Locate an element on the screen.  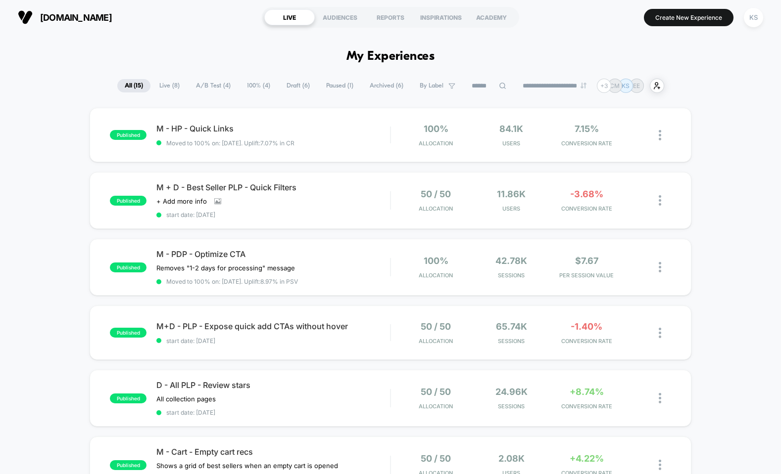
div: INSPIRATIONS is located at coordinates (441, 17).